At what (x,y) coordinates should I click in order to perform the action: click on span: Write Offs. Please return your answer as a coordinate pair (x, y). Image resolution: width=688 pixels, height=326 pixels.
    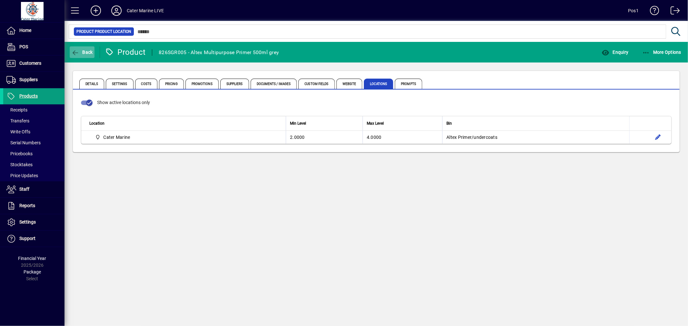
    Looking at the image, I should click on (18, 132).